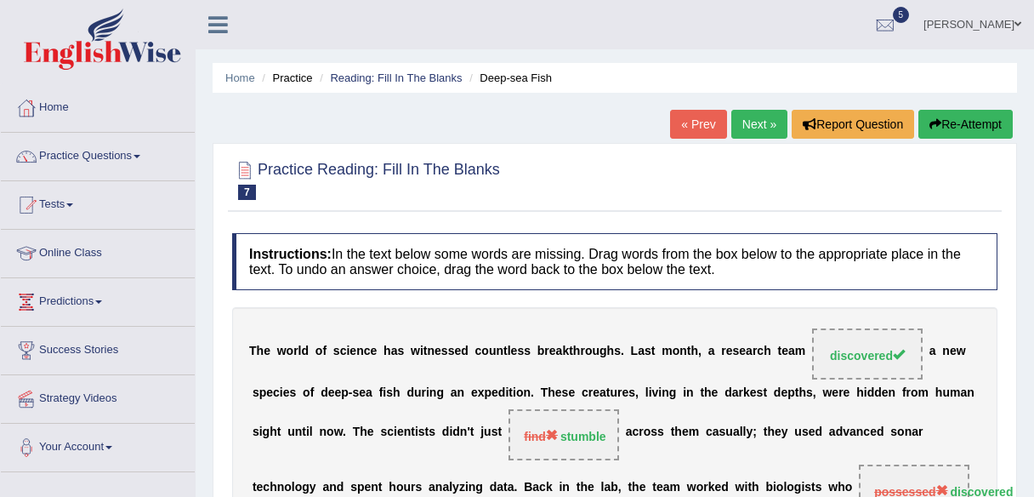 This screenshot has height=497, width=1034. Describe the element at coordinates (98, 105) in the screenshot. I see `a: Home` at that location.